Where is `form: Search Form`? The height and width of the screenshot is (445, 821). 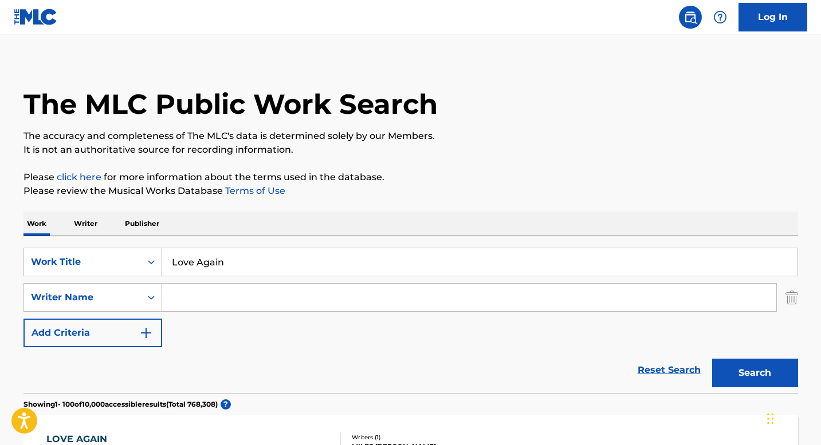 form: Search Form is located at coordinates (411, 321).